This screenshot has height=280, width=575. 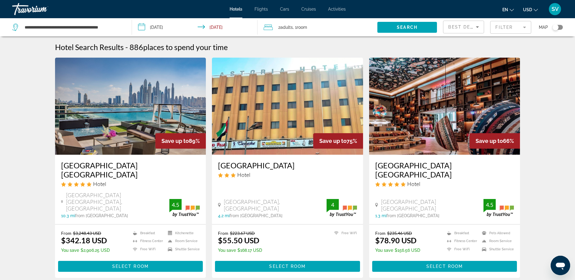 I want to click on button: Travelers: 2 adults, 0 children, so click(x=317, y=27).